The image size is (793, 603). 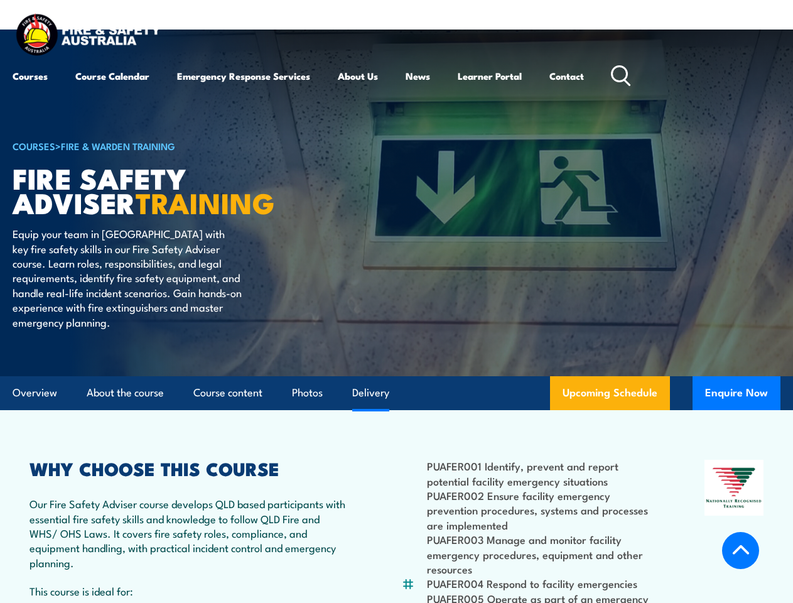 What do you see at coordinates (188, 532) in the screenshot?
I see `p: Our Fire Safety Adviser course develops QLD based participants with essential fire safety skills ...` at bounding box center [188, 532].